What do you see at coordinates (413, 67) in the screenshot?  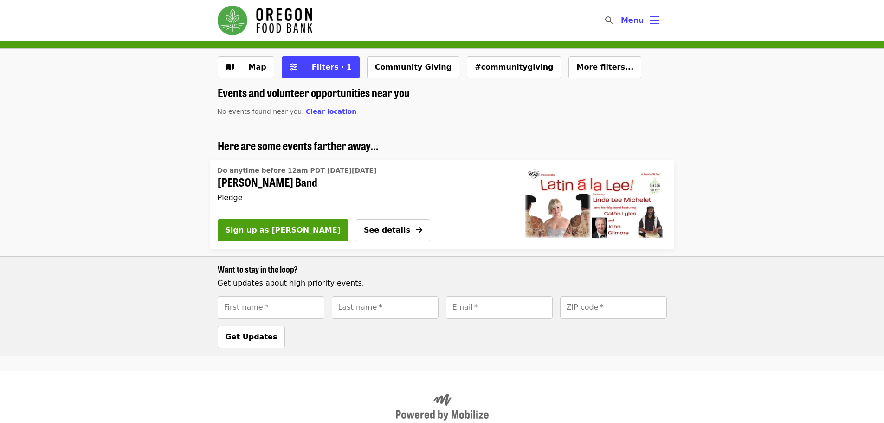 I see `button: Community Giving` at bounding box center [413, 67].